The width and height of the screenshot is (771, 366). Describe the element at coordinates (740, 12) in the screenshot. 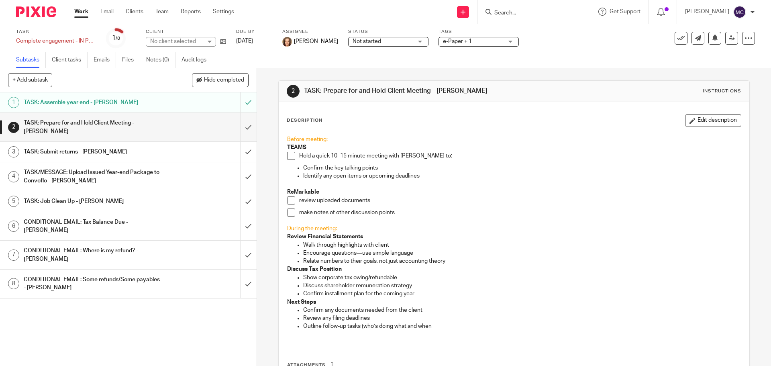

I see `img: svg%3E` at that location.